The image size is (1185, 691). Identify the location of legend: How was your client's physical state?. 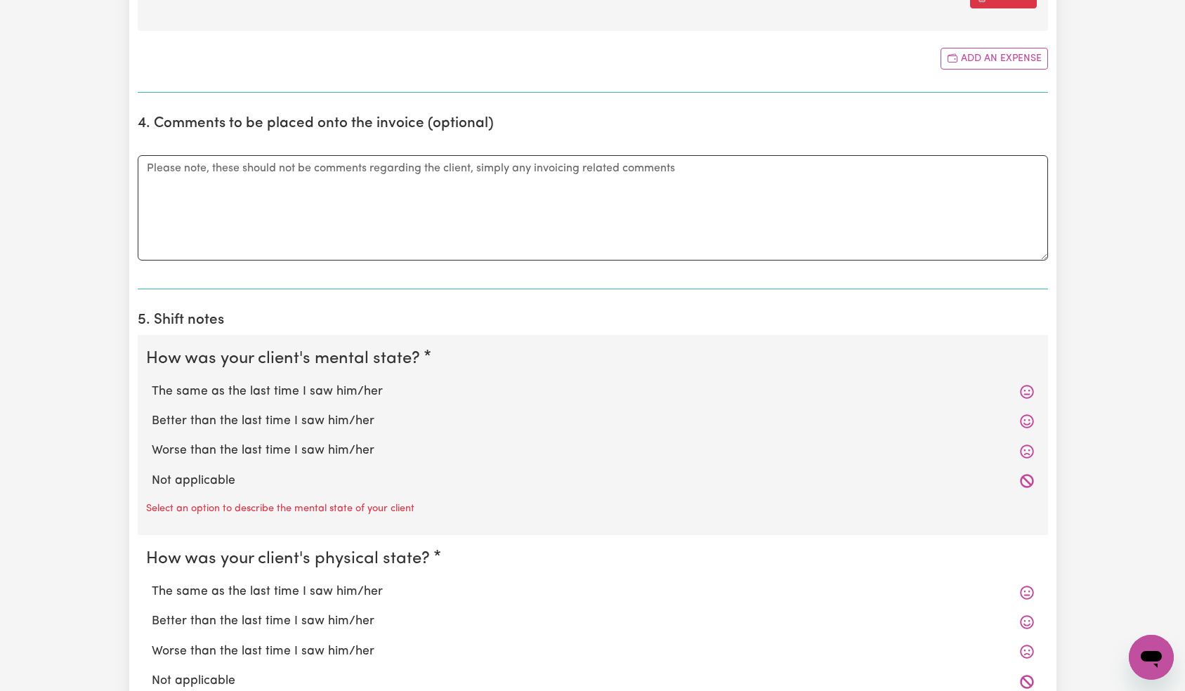
(291, 559).